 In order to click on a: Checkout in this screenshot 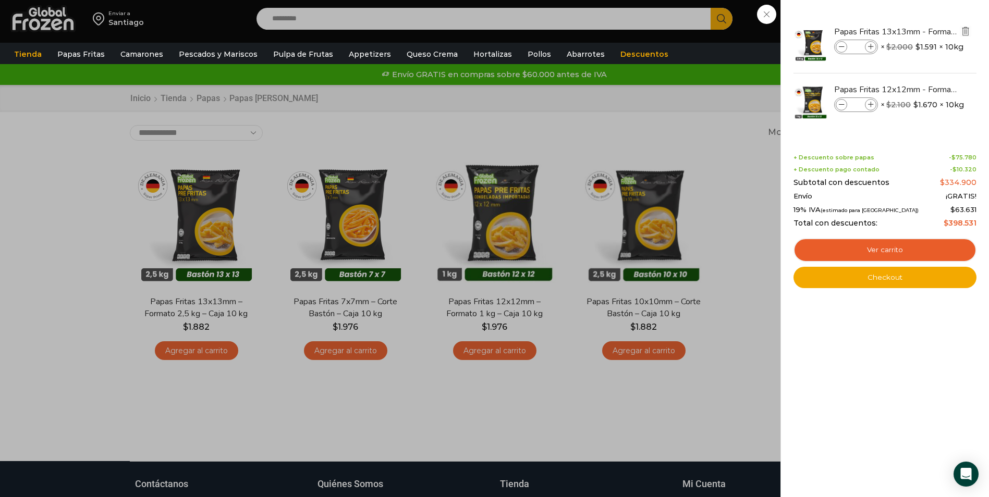, I will do `click(885, 278)`.